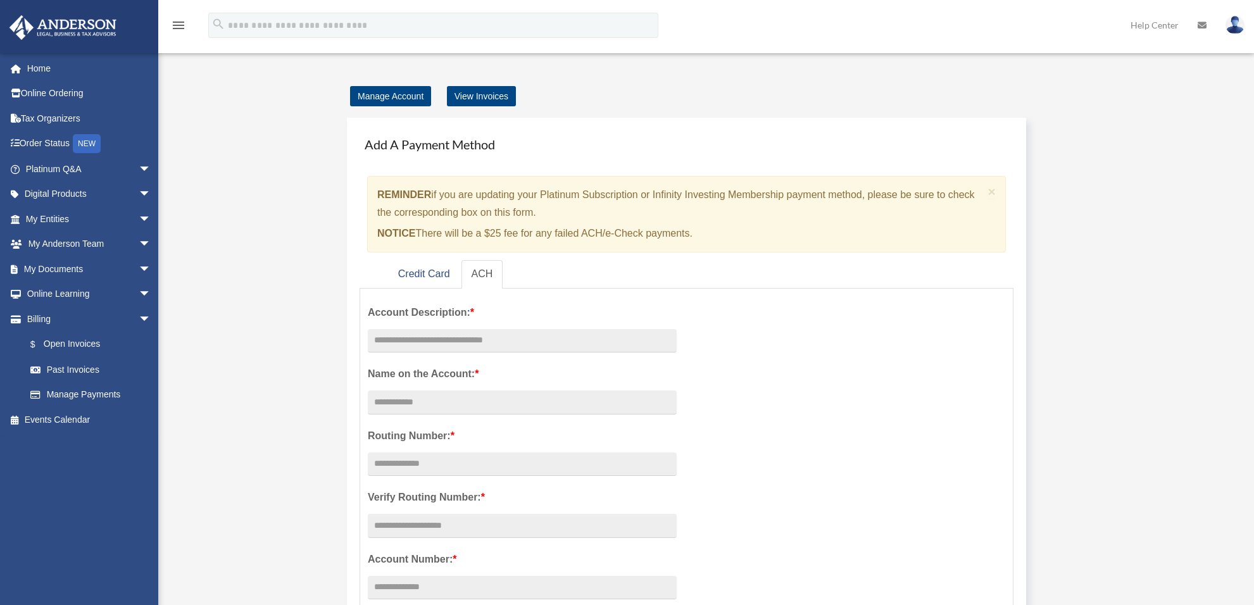 This screenshot has width=1254, height=605. Describe the element at coordinates (522, 498) in the screenshot. I see `label: Verify Routing Number:` at that location.